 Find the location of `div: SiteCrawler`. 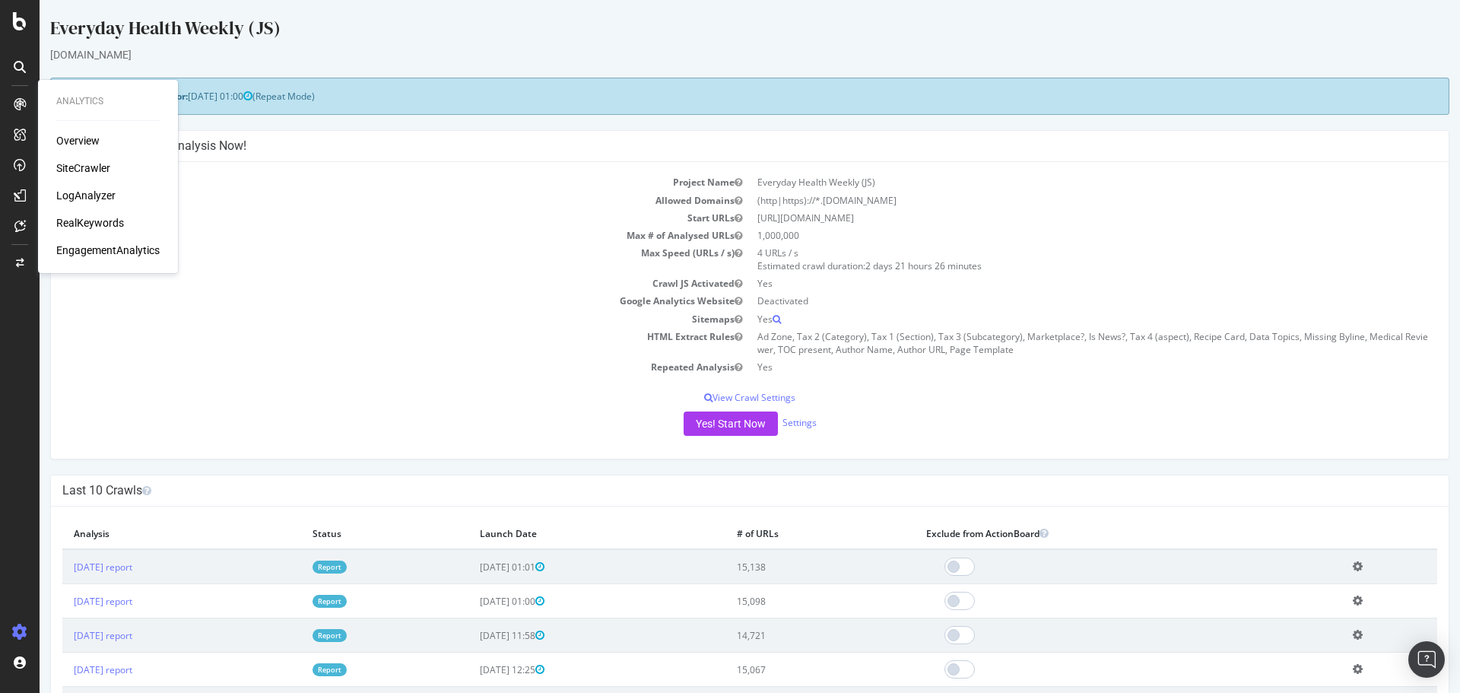

div: SiteCrawler is located at coordinates (83, 168).